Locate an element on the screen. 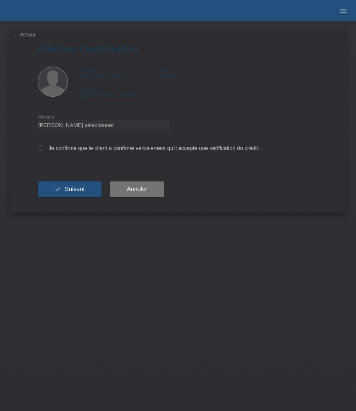 This screenshot has width=356, height=411. div: Wasser is located at coordinates (199, 73).